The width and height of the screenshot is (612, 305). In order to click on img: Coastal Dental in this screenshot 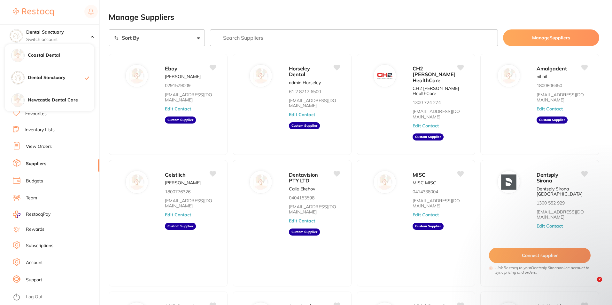, I will do `click(18, 55)`.